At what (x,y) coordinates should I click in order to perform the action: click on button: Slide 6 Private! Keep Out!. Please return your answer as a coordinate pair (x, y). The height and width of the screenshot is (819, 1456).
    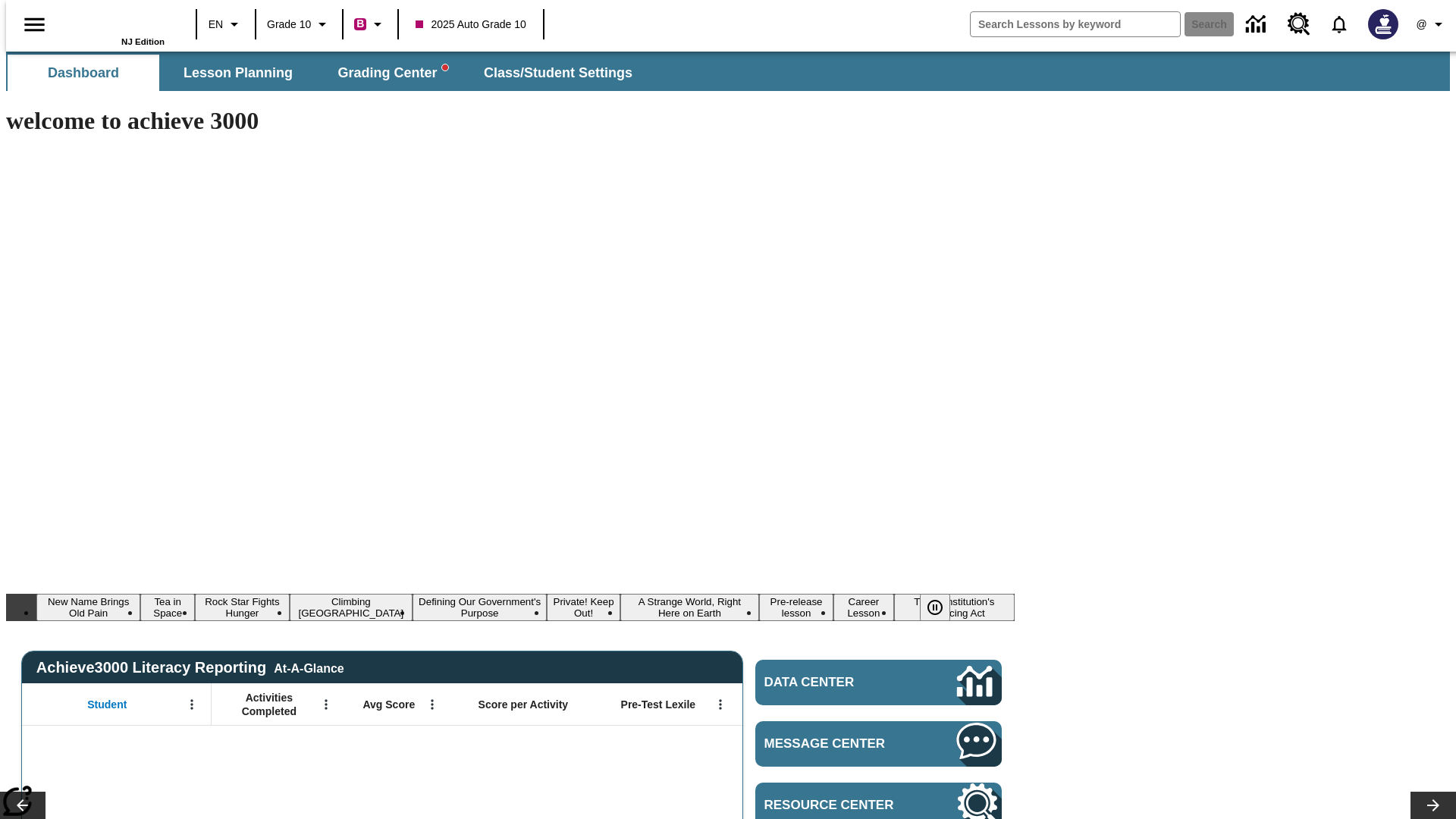
    Looking at the image, I should click on (583, 608).